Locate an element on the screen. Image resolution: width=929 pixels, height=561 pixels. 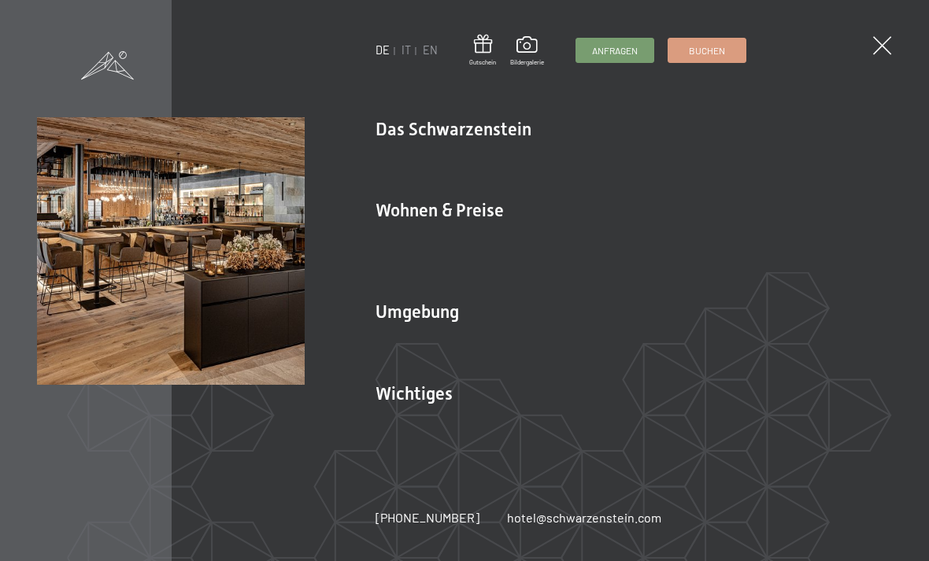
a: Buchen is located at coordinates (707, 50).